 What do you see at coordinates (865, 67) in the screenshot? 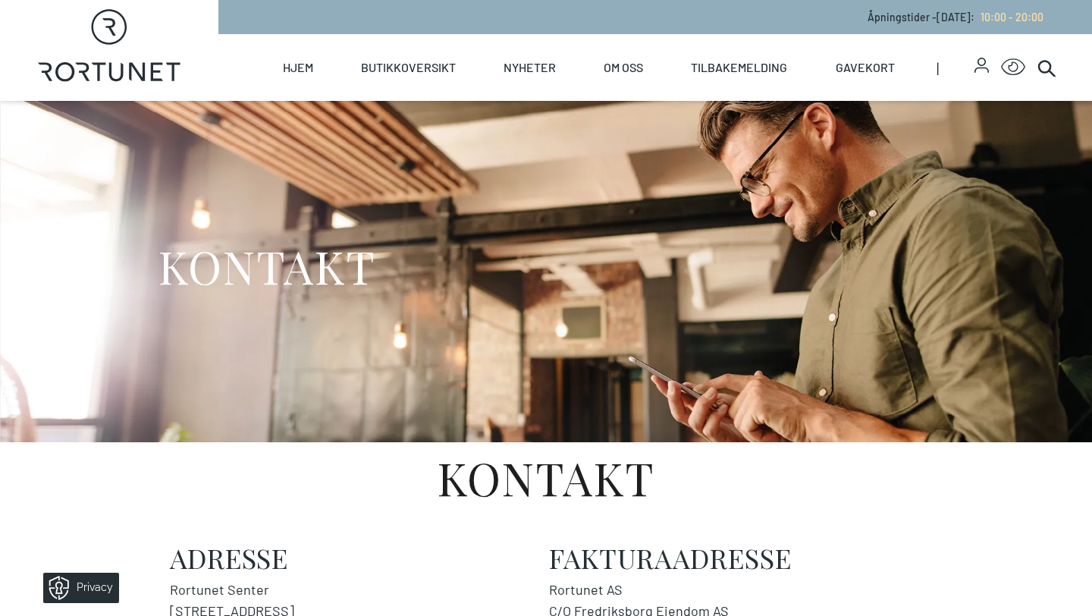
I see `a: Gavekort` at bounding box center [865, 67].